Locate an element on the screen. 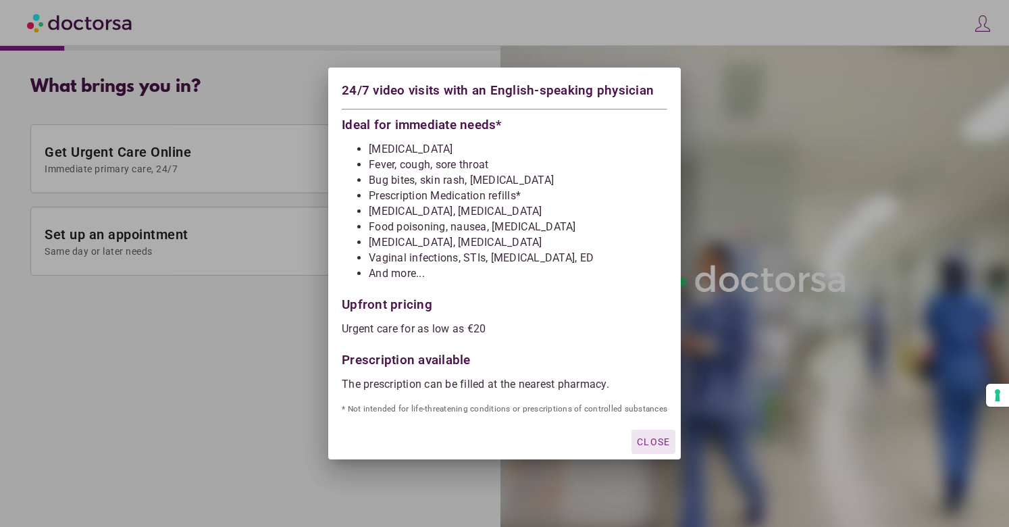  button: Close is located at coordinates (653, 442).